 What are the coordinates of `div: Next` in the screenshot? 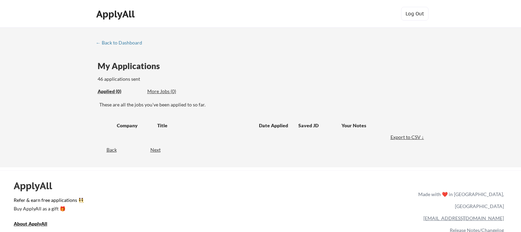 It's located at (159, 150).